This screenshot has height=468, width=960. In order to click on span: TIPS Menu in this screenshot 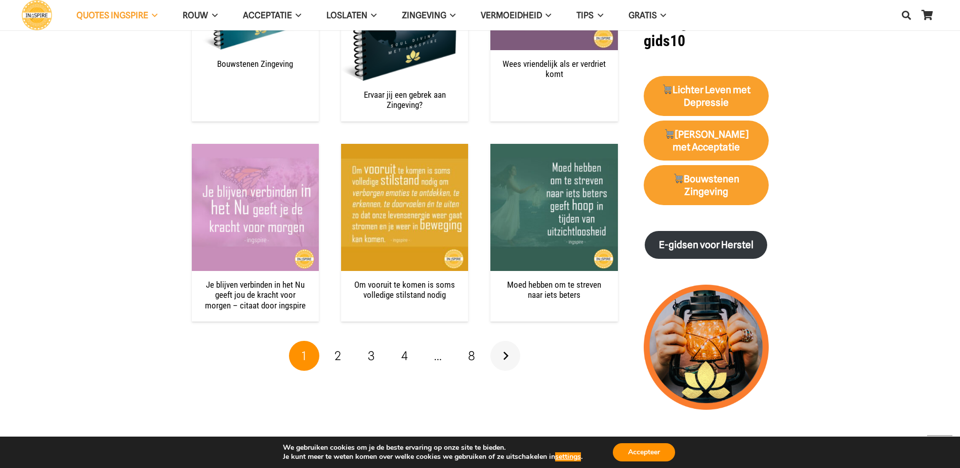, I will do `click(598, 15)`.